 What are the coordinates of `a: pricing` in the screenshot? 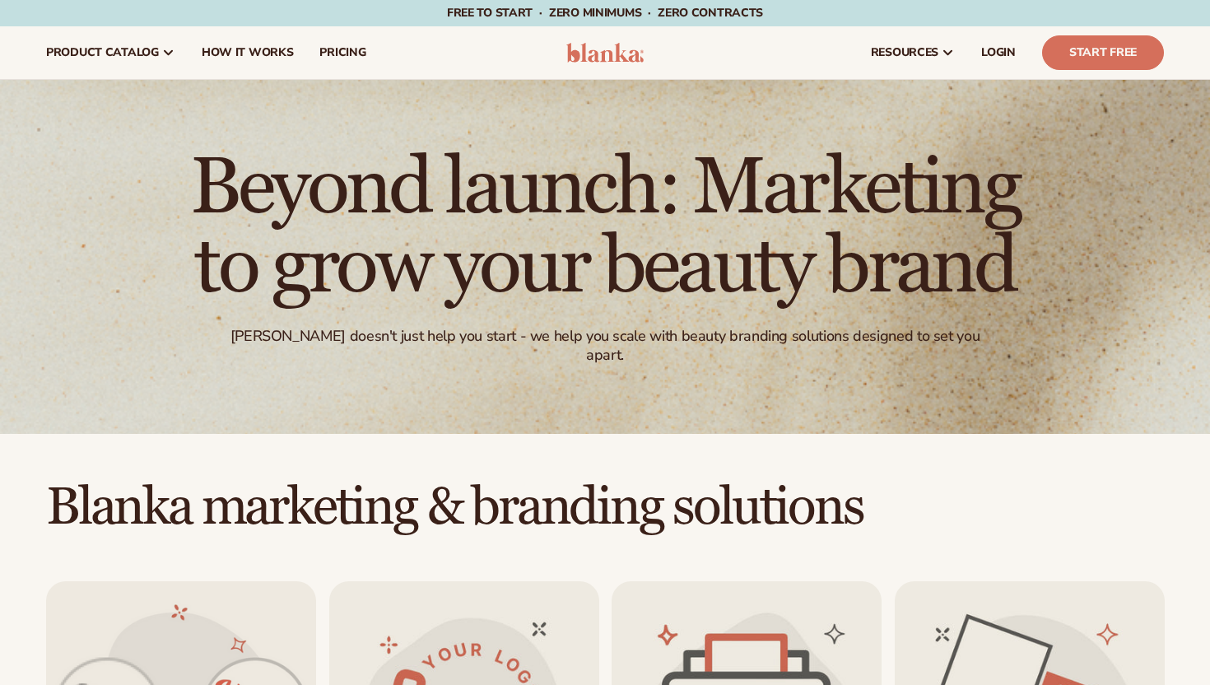 It's located at (342, 53).